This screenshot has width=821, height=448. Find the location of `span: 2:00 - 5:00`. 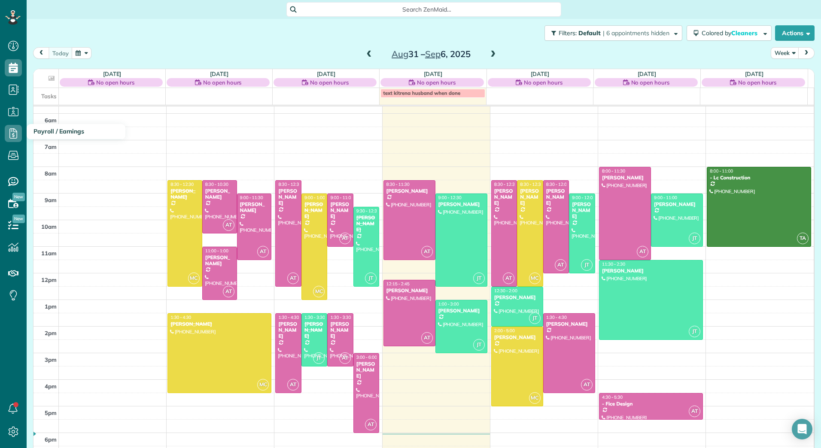

span: 2:00 - 5:00 is located at coordinates (505, 331).